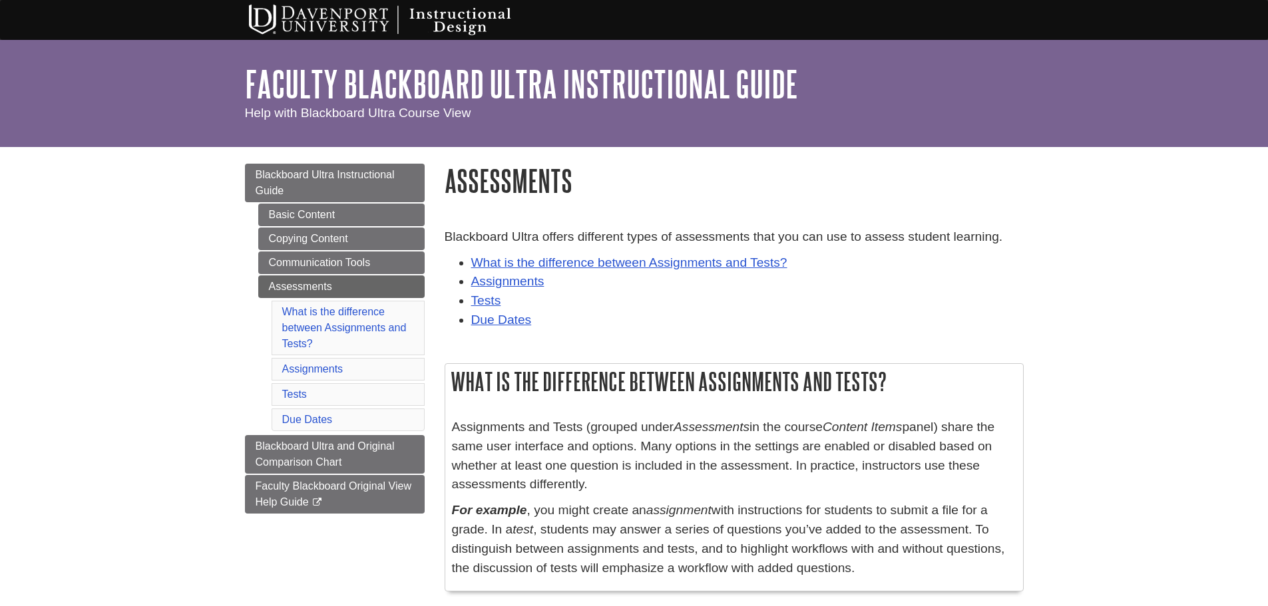 This screenshot has width=1268, height=606. Describe the element at coordinates (679, 510) in the screenshot. I see `em: assignment` at that location.